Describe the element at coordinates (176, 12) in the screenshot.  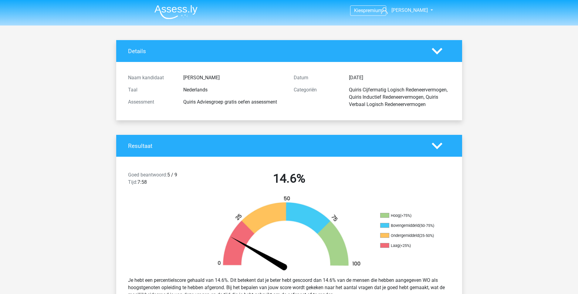
I see `img: Assessly` at that location.